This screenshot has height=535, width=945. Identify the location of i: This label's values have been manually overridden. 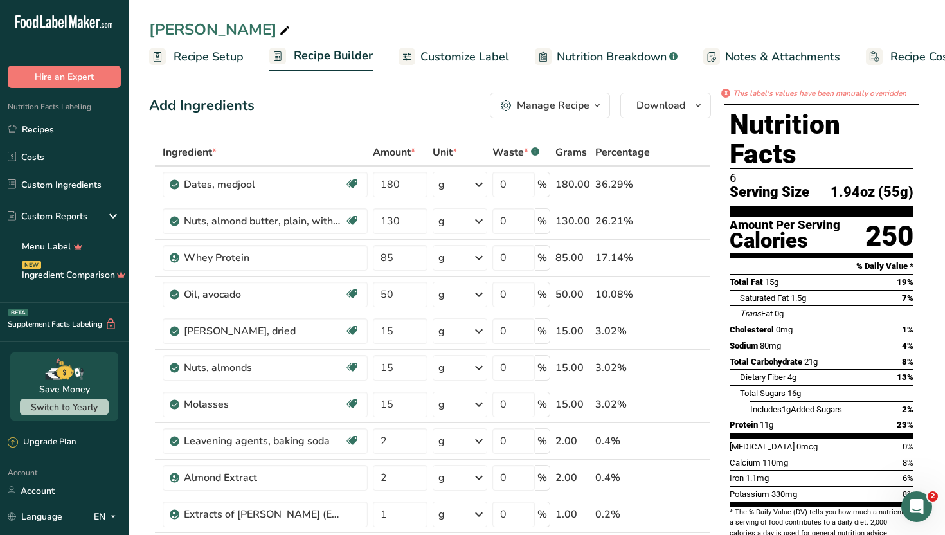
(820, 93).